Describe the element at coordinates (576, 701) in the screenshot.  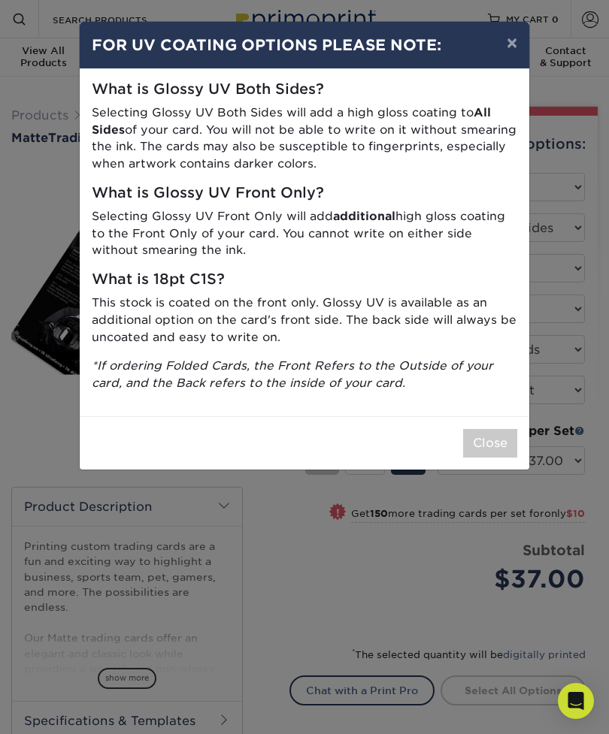
I see `div: Open Intercom Messenger` at that location.